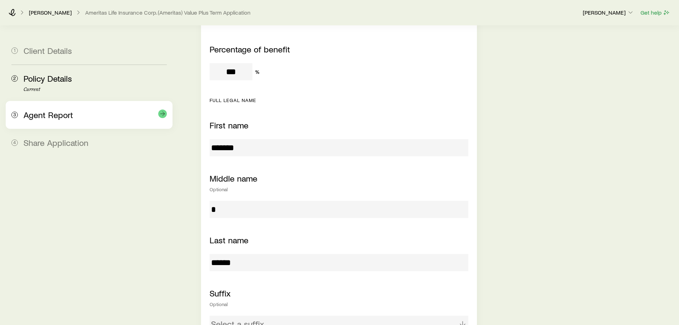 The height and width of the screenshot is (325, 679). What do you see at coordinates (15, 78) in the screenshot?
I see `span: 2` at bounding box center [15, 78].